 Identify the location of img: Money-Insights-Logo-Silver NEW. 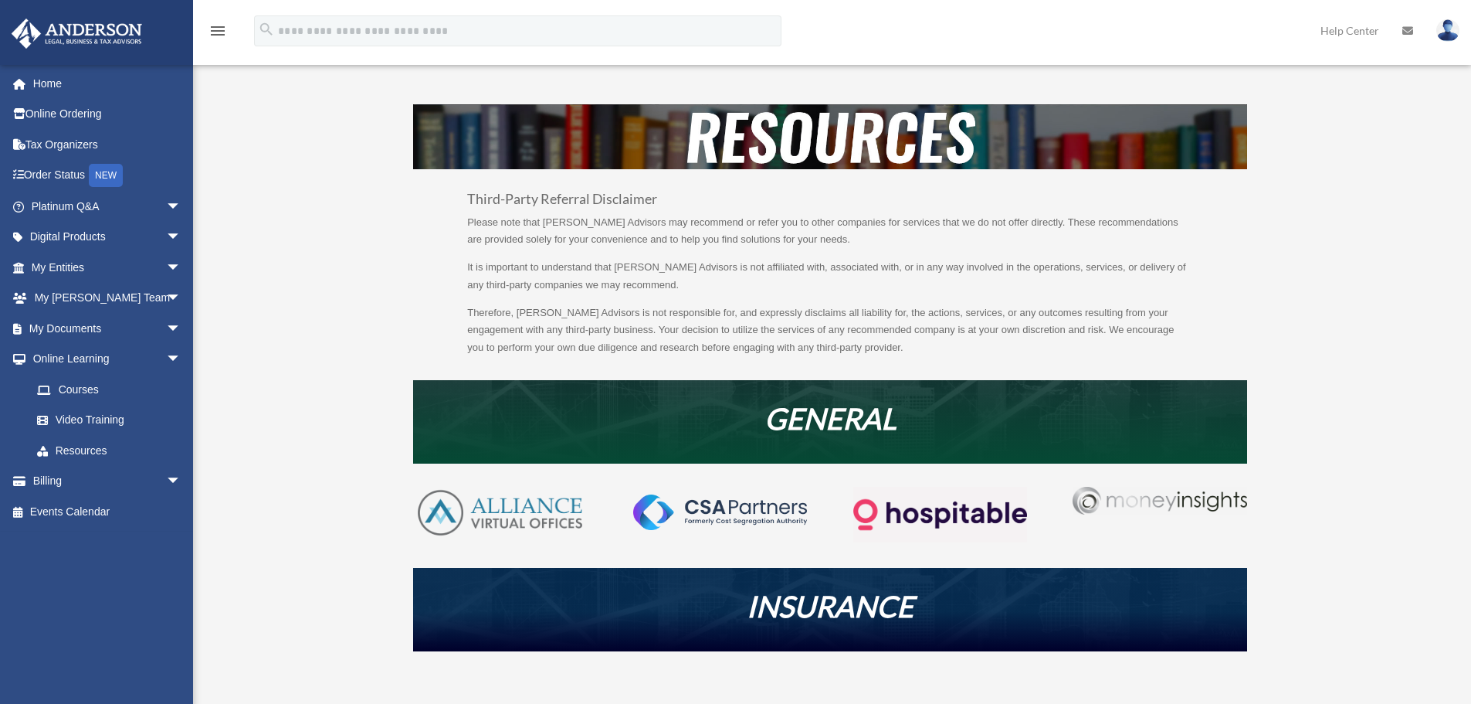
(1159, 500).